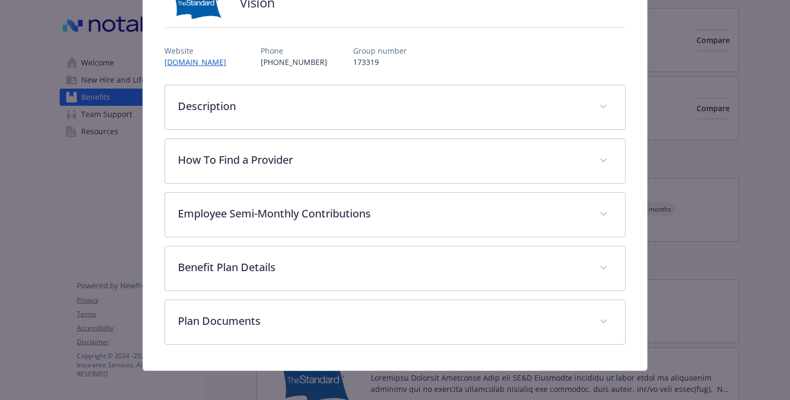 This screenshot has width=790, height=400. What do you see at coordinates (382, 160) in the screenshot?
I see `p: How To Find a Provider` at bounding box center [382, 160].